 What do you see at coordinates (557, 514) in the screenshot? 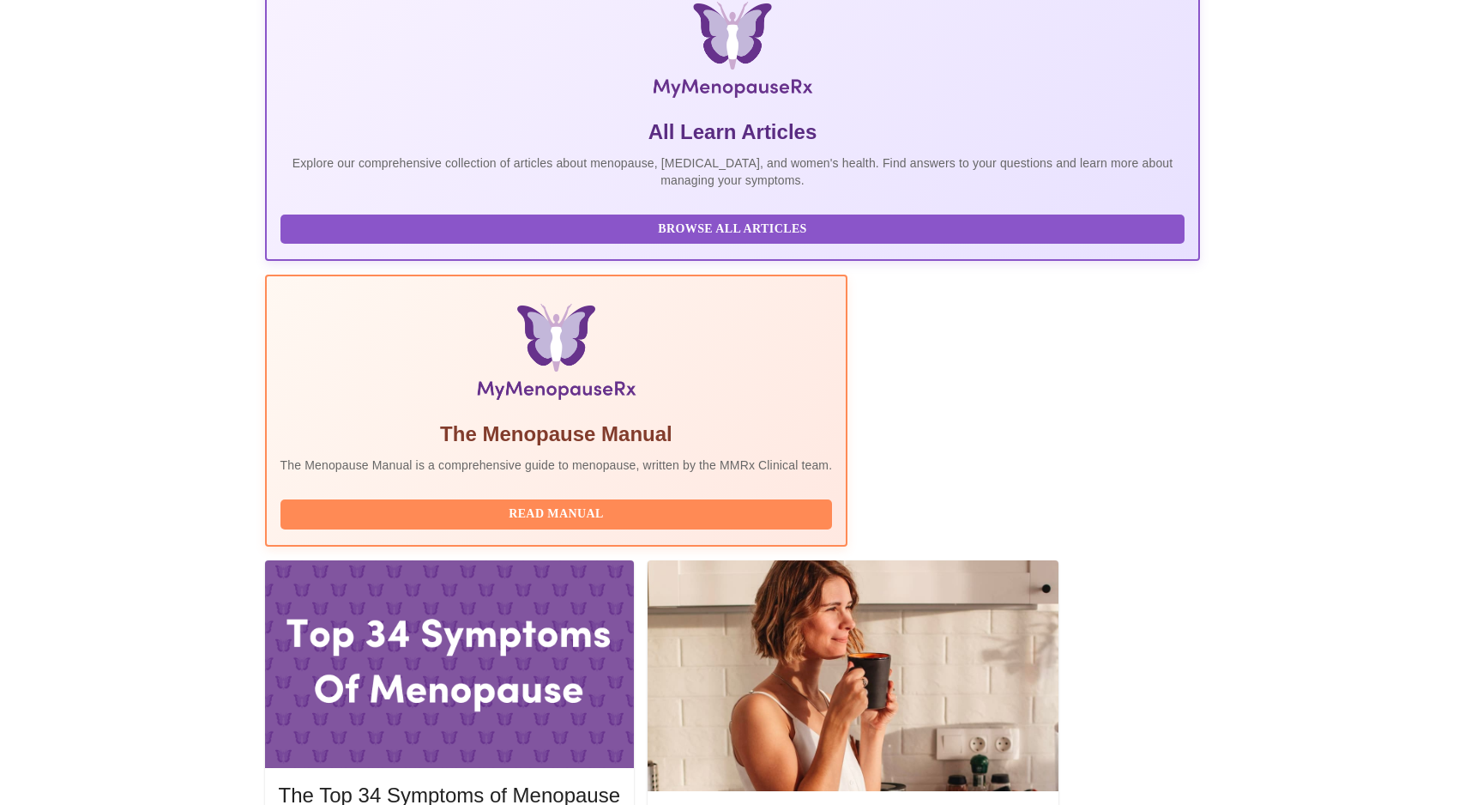
I see `button: Read Manual` at bounding box center [557, 514].